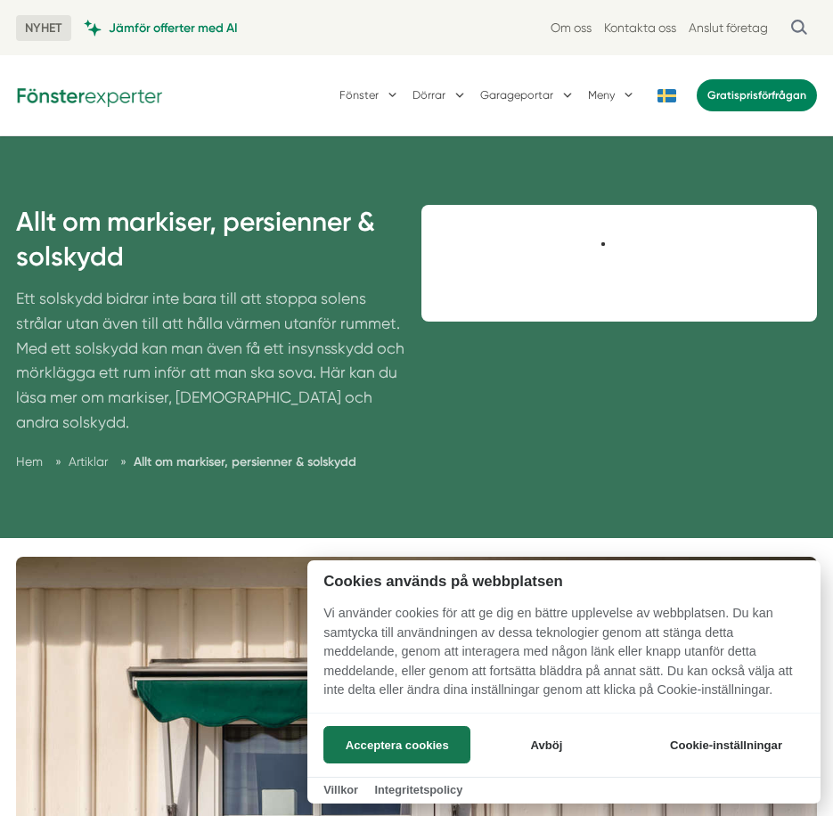  I want to click on a: Integritetspolicy, so click(418, 790).